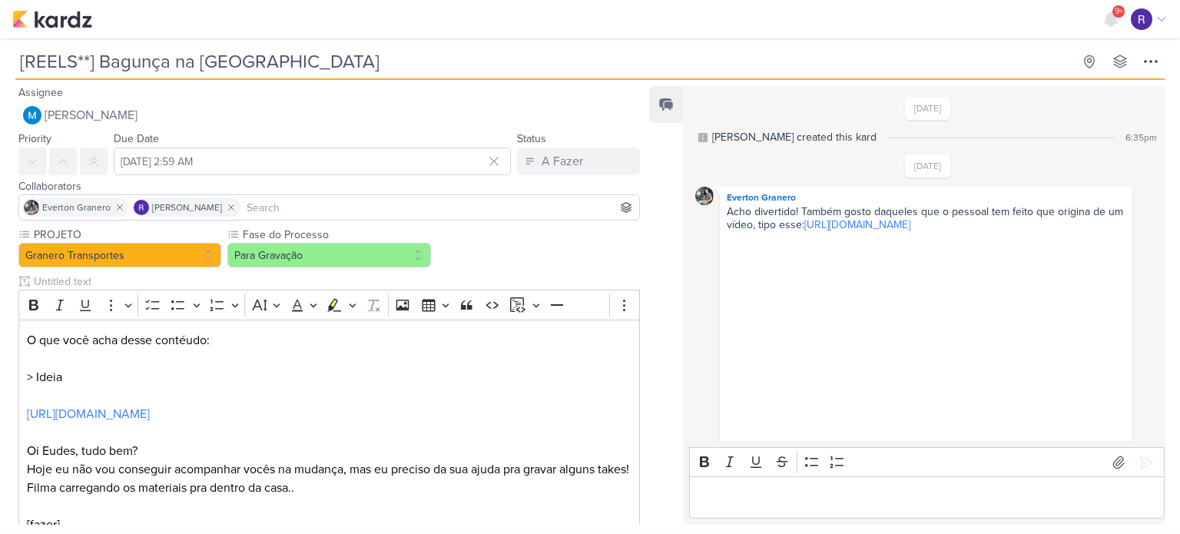 Image resolution: width=1180 pixels, height=534 pixels. What do you see at coordinates (127, 234) in the screenshot?
I see `label: PROJETO` at bounding box center [127, 234].